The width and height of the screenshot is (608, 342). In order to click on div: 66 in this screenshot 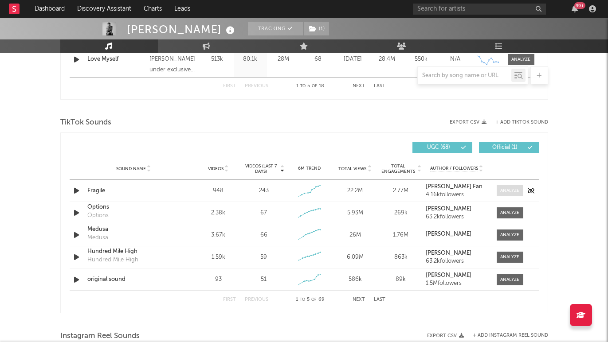, I will do `click(264, 235)`.